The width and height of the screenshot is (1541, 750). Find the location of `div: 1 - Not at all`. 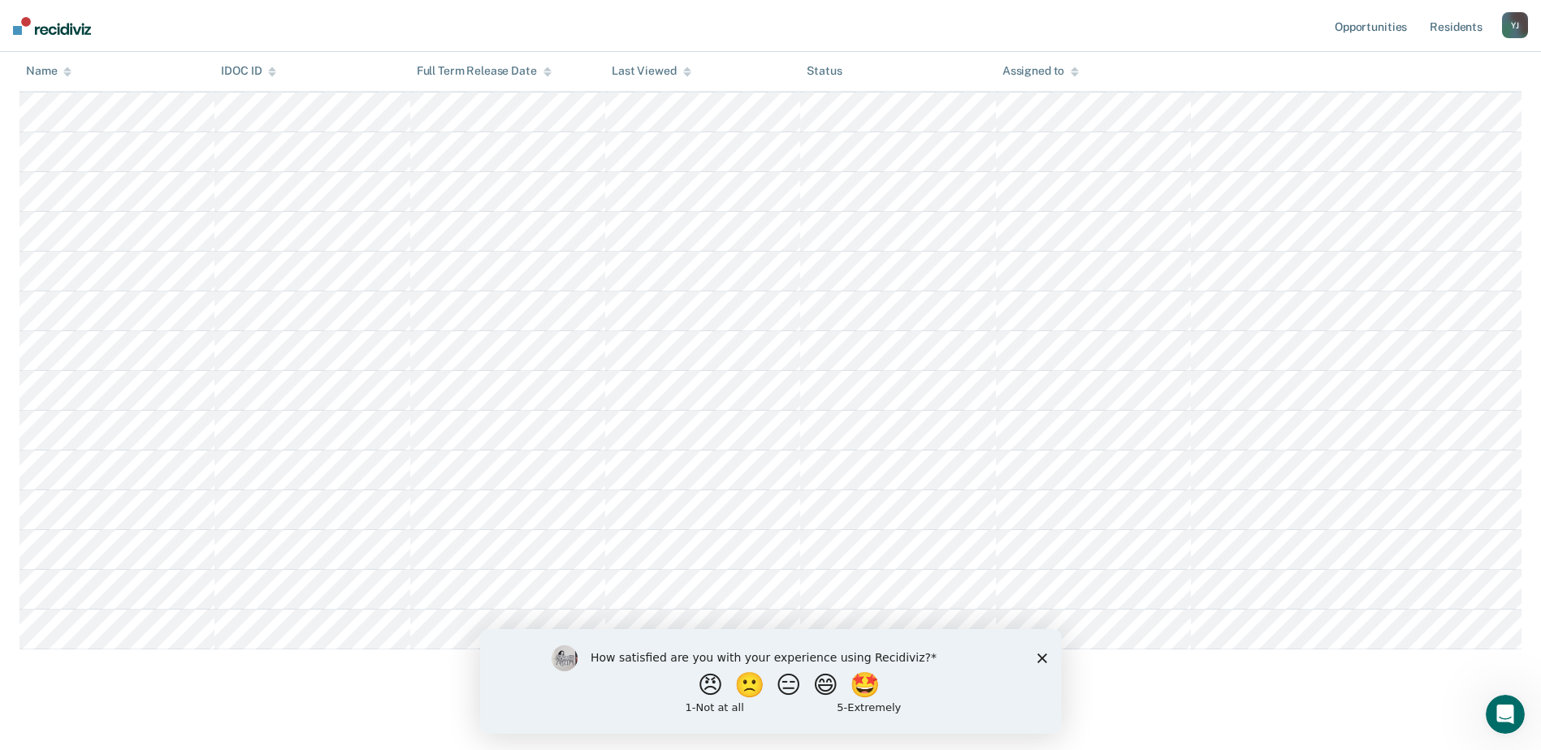

div: 1 - Not at all is located at coordinates (187, 78).